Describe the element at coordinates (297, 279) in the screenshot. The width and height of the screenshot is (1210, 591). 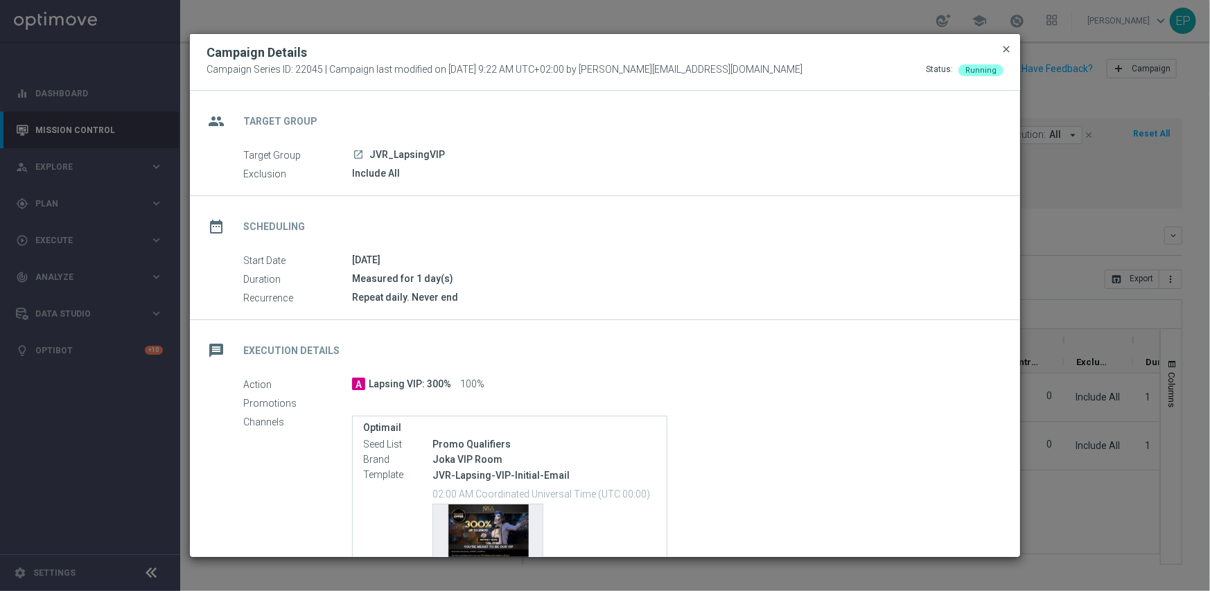
I see `label: Duration` at that location.